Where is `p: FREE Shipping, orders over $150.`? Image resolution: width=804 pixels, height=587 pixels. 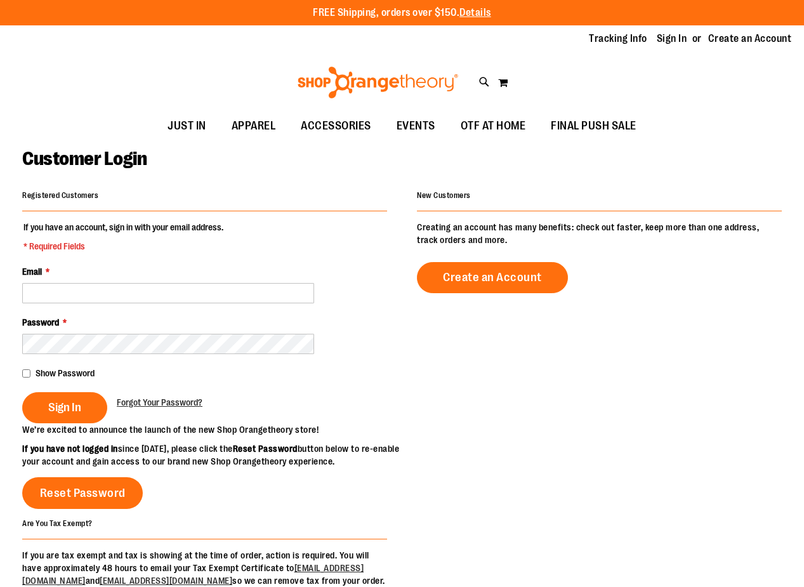
p: FREE Shipping, orders over $150. is located at coordinates (401, 13).